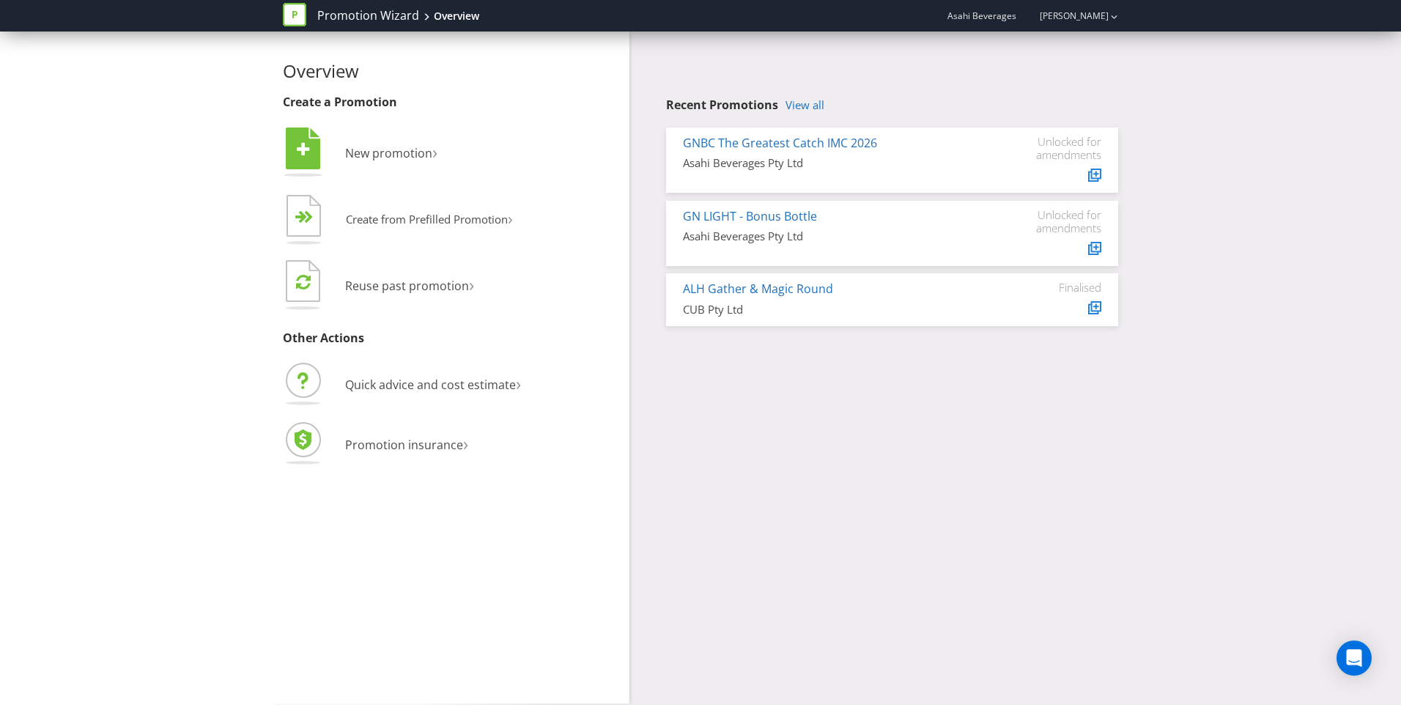 The height and width of the screenshot is (705, 1401). I want to click on a: GN LIGHT - Bonus Bottle, so click(750, 216).